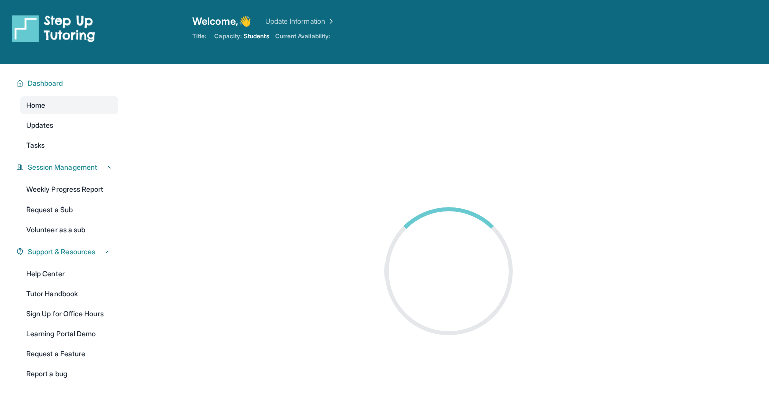 The width and height of the screenshot is (769, 414). I want to click on a: Weekly Progress Report, so click(69, 189).